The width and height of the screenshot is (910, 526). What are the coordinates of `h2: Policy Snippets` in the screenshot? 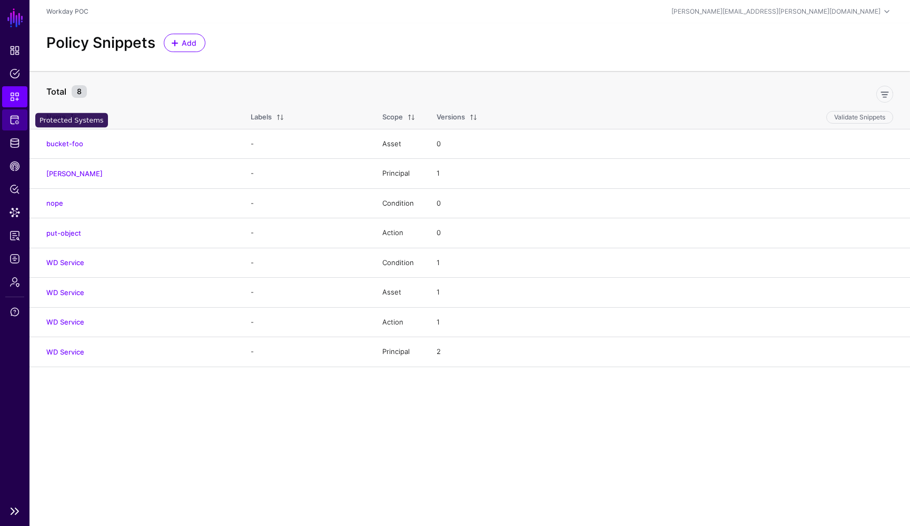 It's located at (101, 43).